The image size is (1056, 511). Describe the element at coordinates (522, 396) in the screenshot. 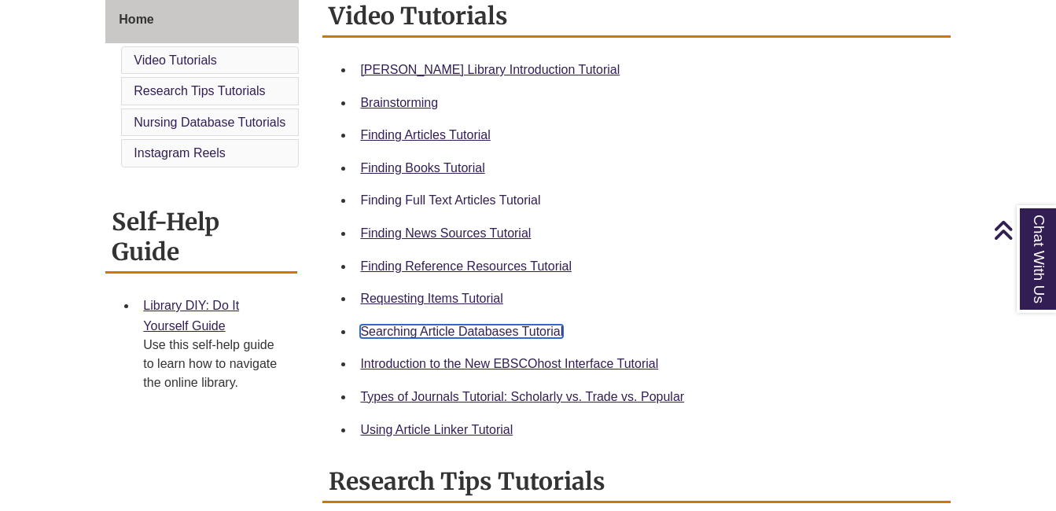

I see `a: Types of Journals Tutorial: Scholarly vs. Trade vs. Popular` at that location.